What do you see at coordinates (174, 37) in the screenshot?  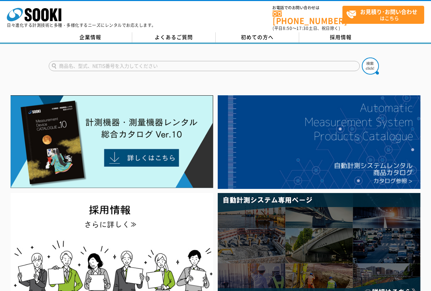 I see `a: よくあるご質問` at bounding box center [174, 37].